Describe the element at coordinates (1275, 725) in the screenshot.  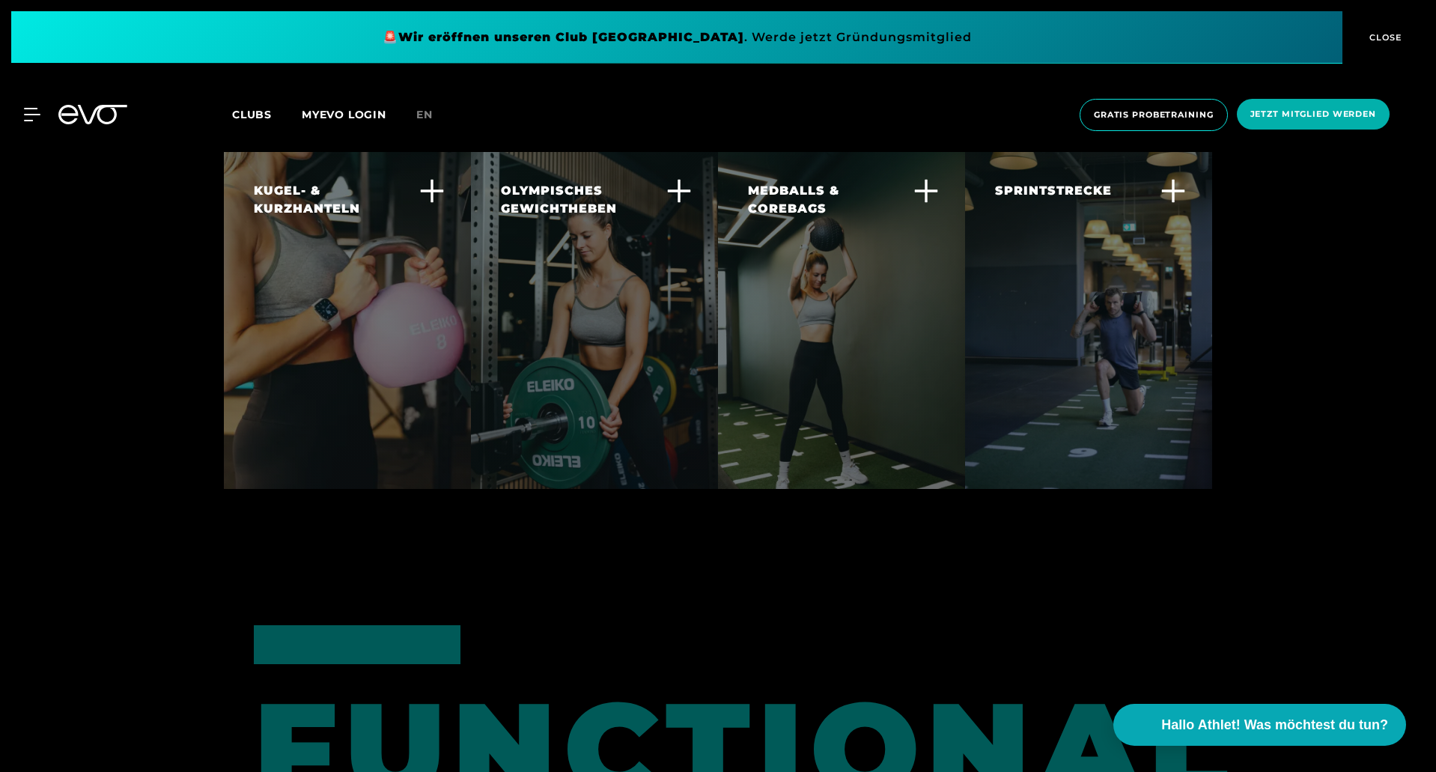
I see `span: Hallo Athlet! Was möchtest du tun?` at that location.